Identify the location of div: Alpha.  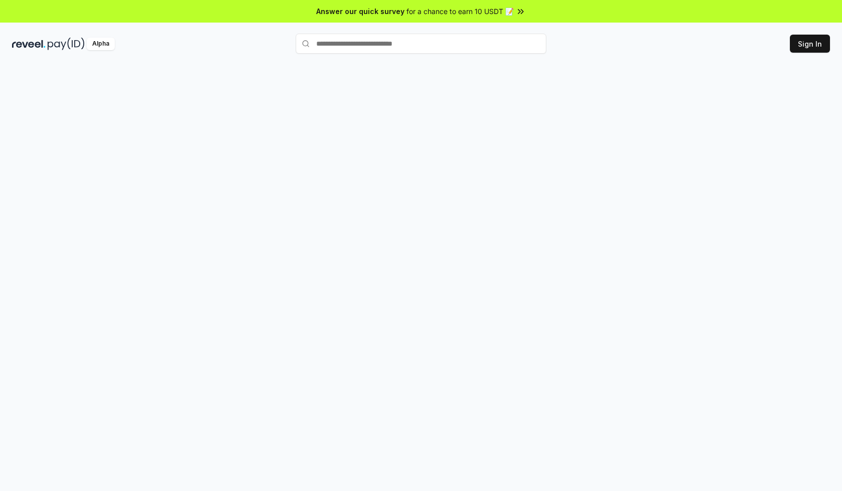
(101, 44).